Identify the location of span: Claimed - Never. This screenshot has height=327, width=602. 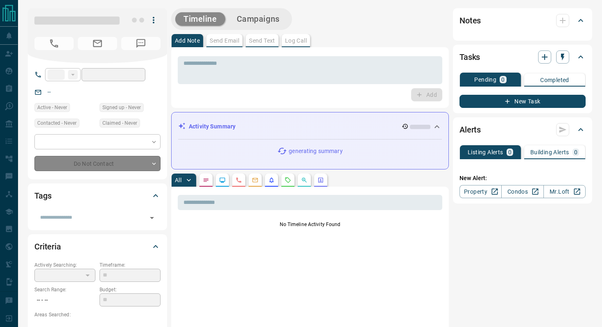
(120, 123).